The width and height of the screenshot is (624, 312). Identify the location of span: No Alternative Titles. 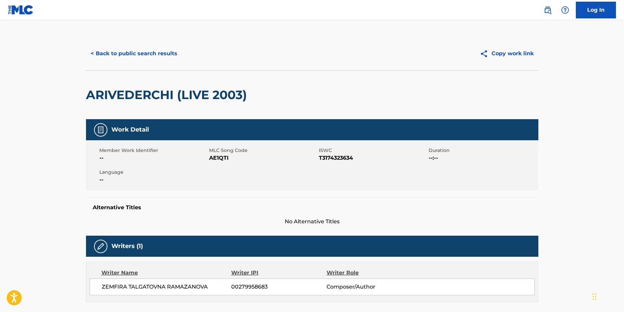
(312, 221).